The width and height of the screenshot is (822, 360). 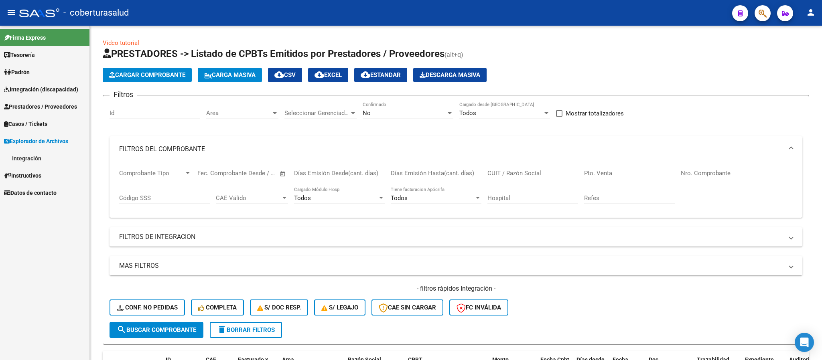 What do you see at coordinates (328, 75) in the screenshot?
I see `button: EXCEL` at bounding box center [328, 75].